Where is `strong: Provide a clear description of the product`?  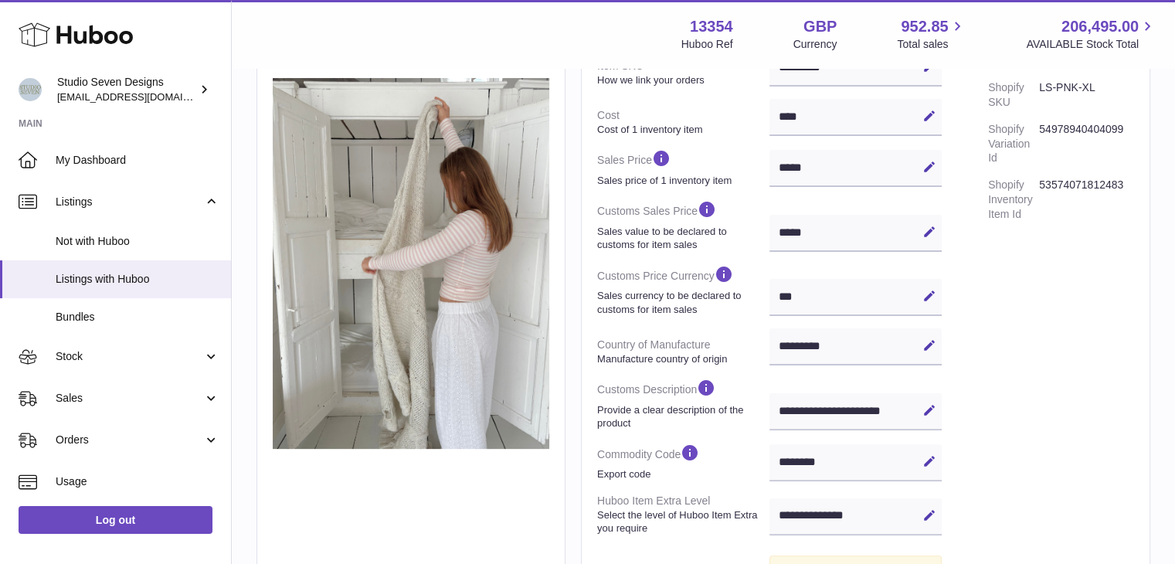 strong: Provide a clear description of the product is located at coordinates (682, 417).